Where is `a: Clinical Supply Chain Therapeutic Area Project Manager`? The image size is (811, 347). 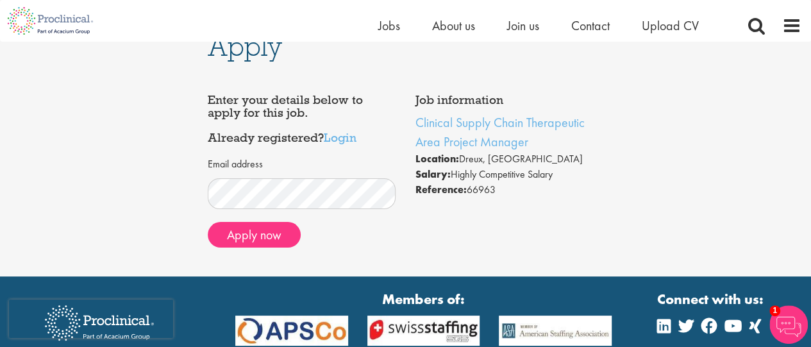 a: Clinical Supply Chain Therapeutic Area Project Manager is located at coordinates (500, 132).